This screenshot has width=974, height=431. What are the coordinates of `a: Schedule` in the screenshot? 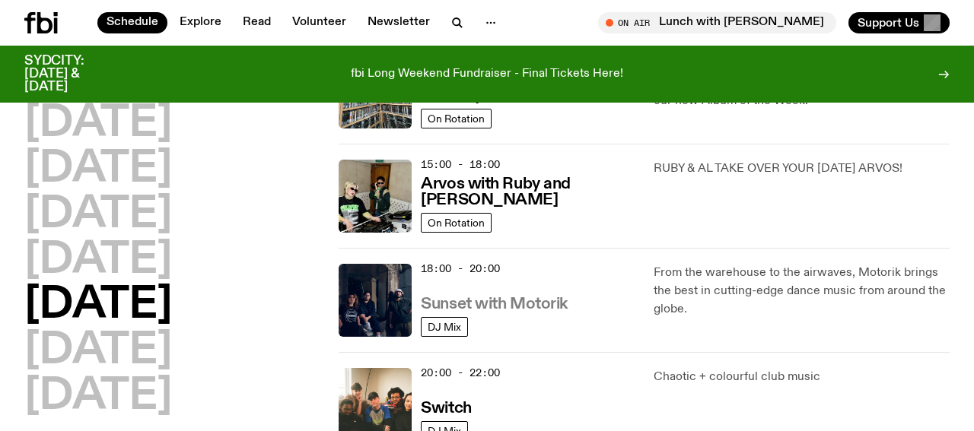 It's located at (132, 23).